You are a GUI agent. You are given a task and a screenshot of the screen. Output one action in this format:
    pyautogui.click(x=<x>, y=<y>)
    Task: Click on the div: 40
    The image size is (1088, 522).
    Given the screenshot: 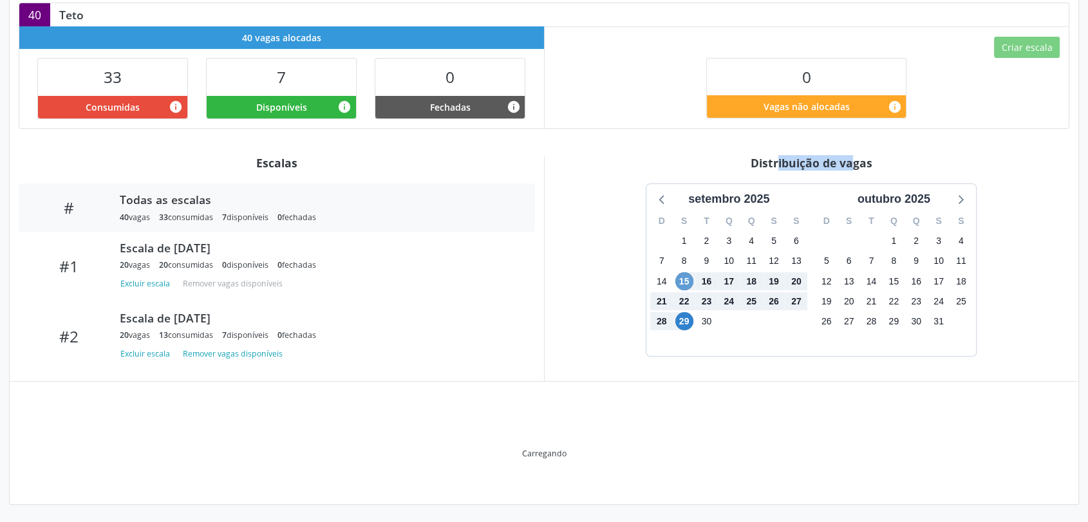 What is the action you would take?
    pyautogui.click(x=35, y=15)
    